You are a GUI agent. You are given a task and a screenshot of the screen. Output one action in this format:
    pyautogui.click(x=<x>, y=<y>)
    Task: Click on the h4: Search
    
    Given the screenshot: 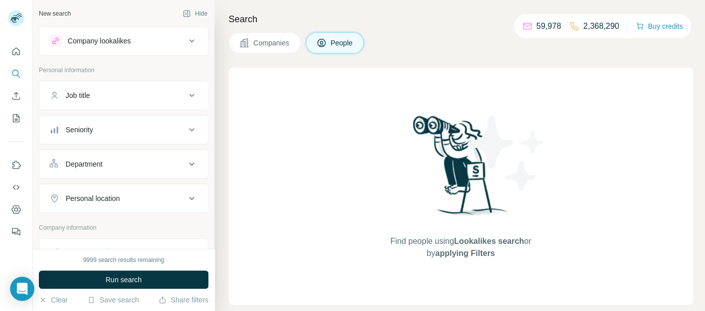 What is the action you would take?
    pyautogui.click(x=461, y=19)
    